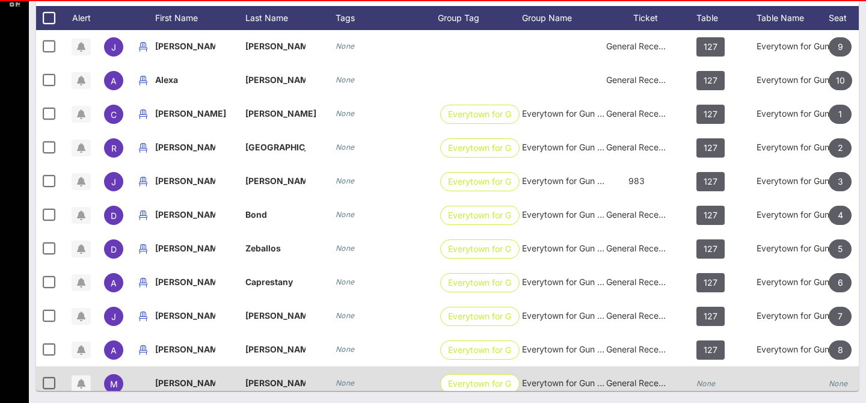 The height and width of the screenshot is (403, 866). I want to click on div: First Name, so click(200, 18).